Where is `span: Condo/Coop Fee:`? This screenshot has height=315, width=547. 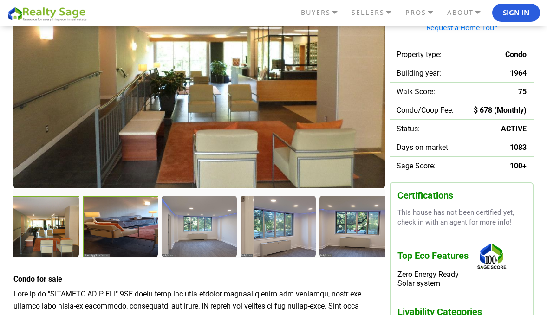 span: Condo/Coop Fee: is located at coordinates (425, 110).